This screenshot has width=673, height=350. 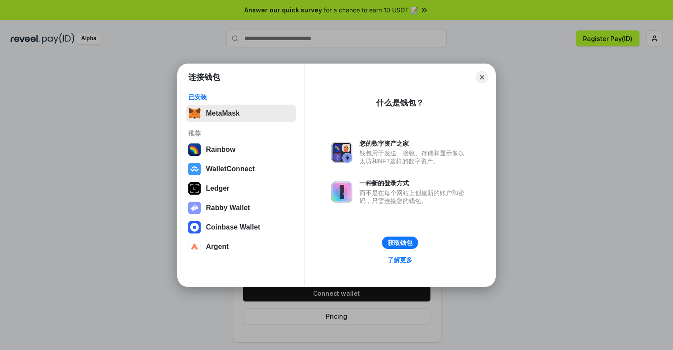 I want to click on div: 获取钱包, so click(x=400, y=243).